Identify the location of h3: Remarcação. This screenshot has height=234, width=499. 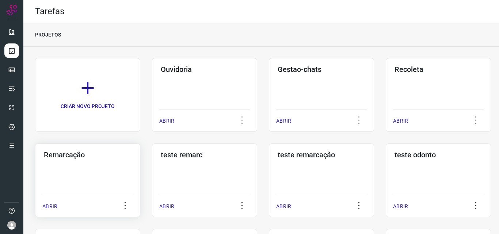
(88, 155).